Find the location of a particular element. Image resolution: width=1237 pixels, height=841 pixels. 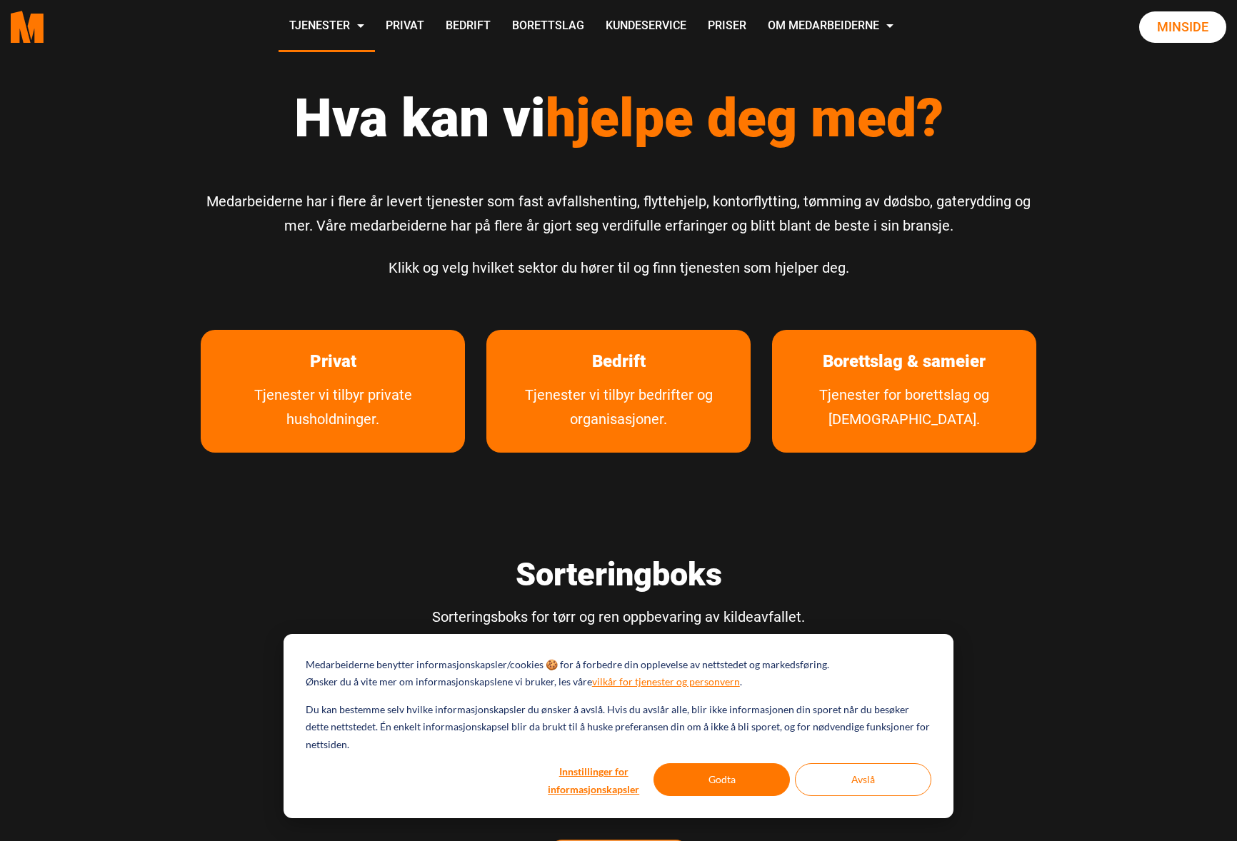

a: les mer om Privat is located at coordinates (333, 361).